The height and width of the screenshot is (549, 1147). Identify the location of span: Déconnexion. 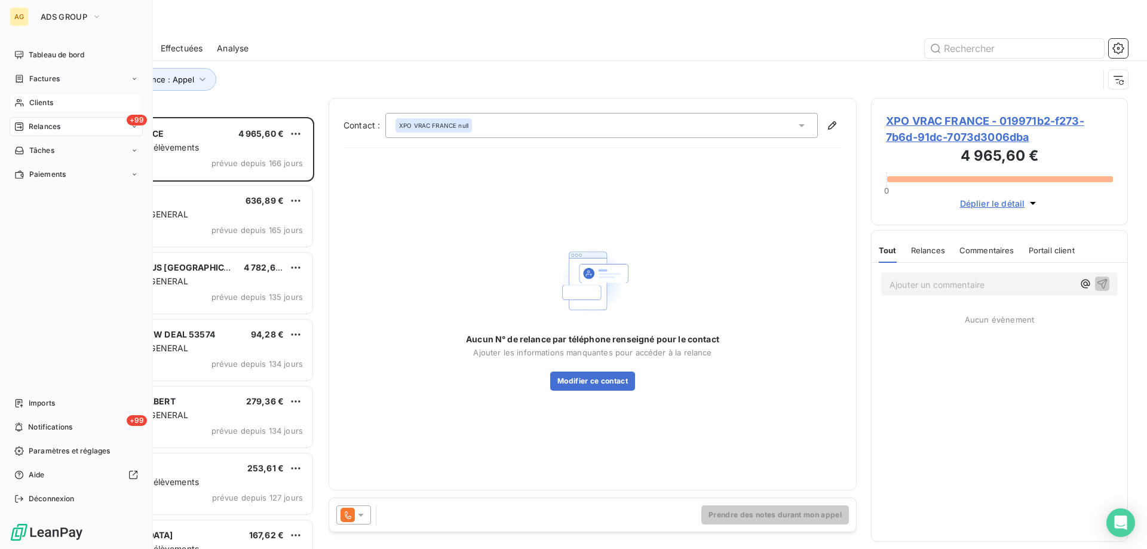
(51, 499).